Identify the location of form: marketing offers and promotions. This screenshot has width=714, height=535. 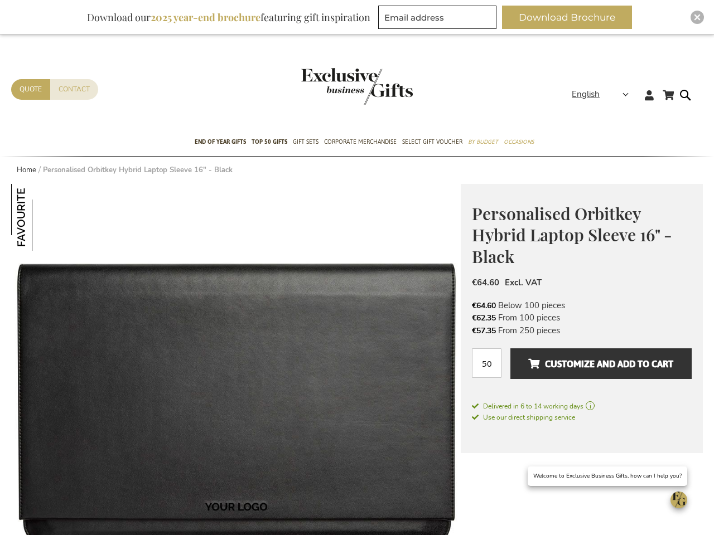
(439, 19).